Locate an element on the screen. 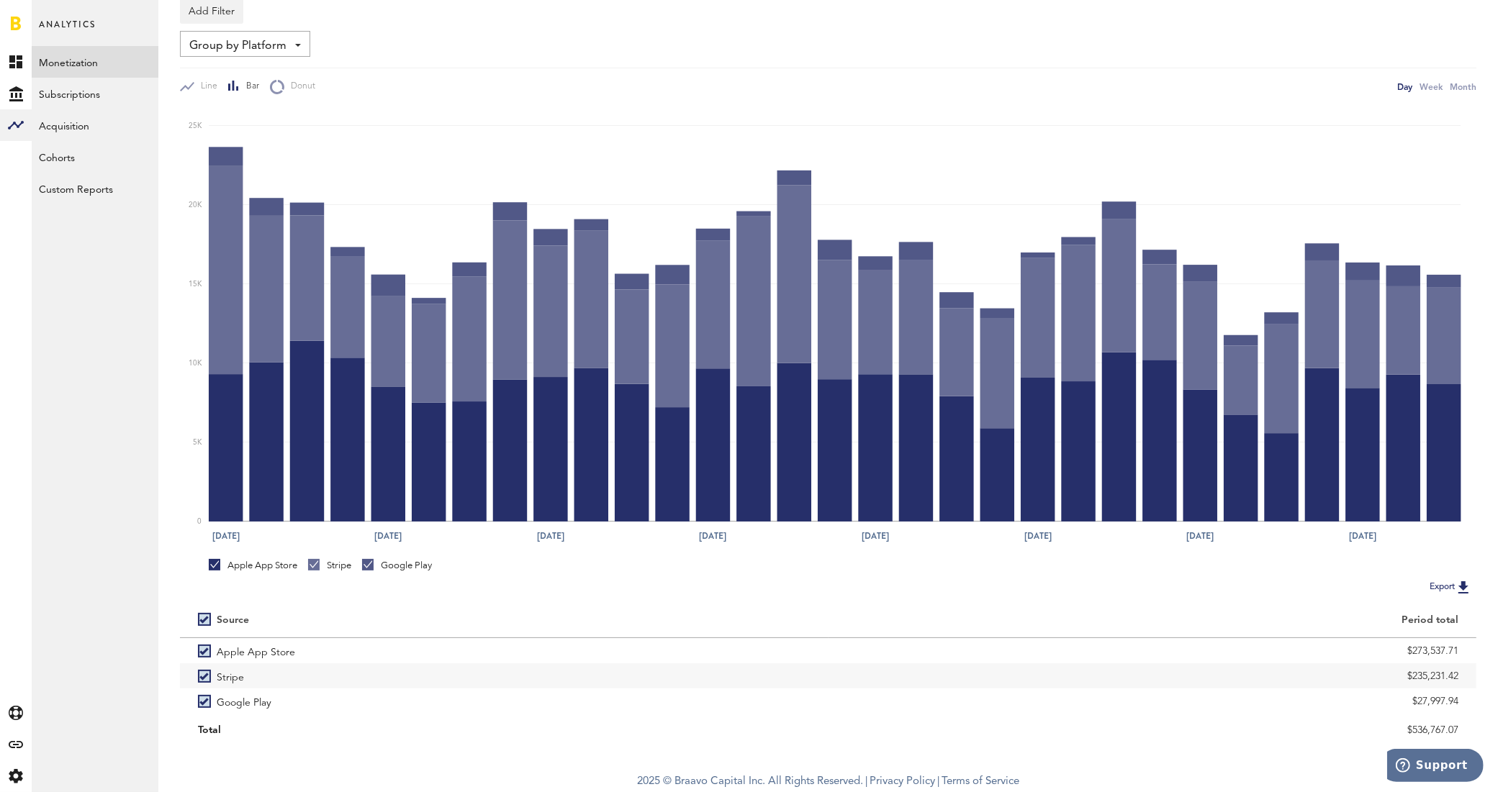 The image size is (1498, 792). div: Stripe is located at coordinates (330, 566).